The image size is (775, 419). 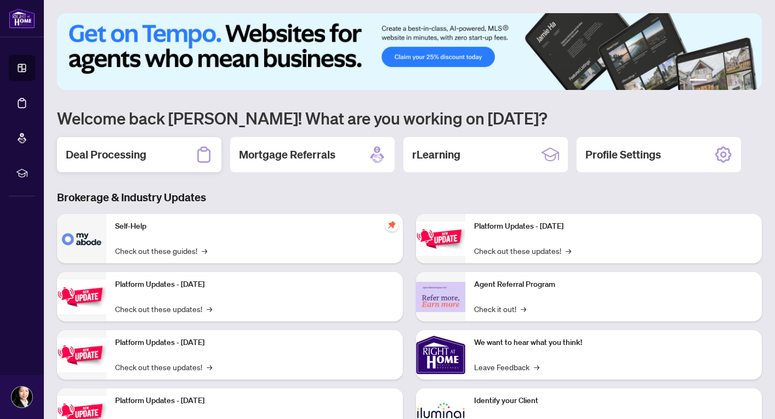 What do you see at coordinates (161, 251) in the screenshot?
I see `a: Check out these guides!→` at bounding box center [161, 251].